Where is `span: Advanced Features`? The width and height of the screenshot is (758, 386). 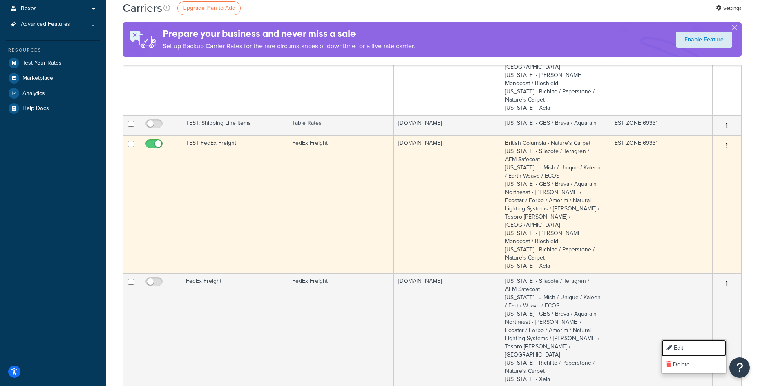
span: Advanced Features is located at coordinates (45, 24).